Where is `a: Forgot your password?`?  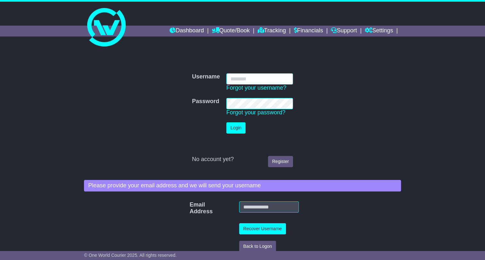 a: Forgot your password? is located at coordinates (256, 112).